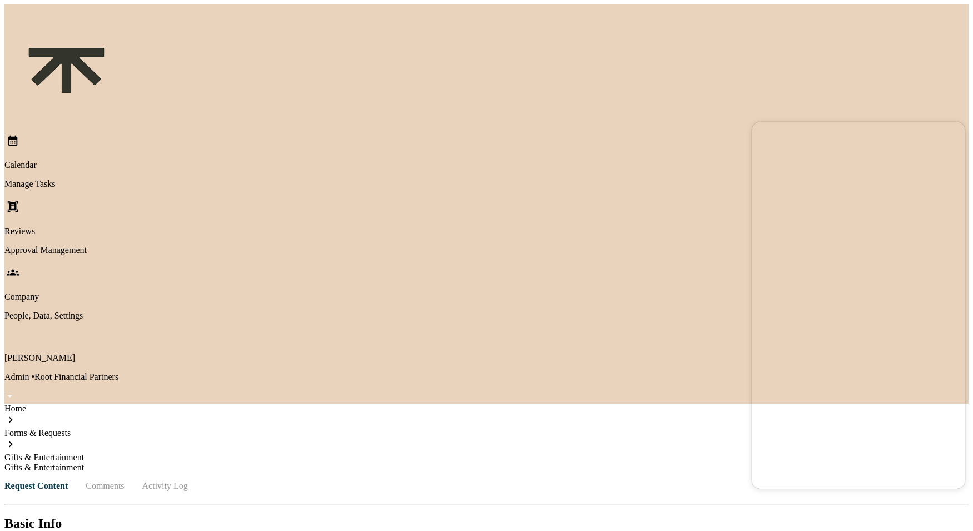 The height and width of the screenshot is (531, 973). What do you see at coordinates (487, 377) in the screenshot?
I see `p: Admin • Root Financial Partners` at bounding box center [487, 377].